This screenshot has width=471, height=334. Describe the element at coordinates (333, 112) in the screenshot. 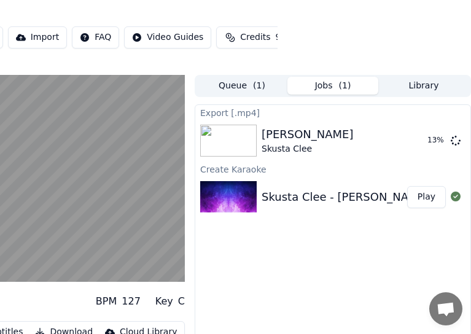

I see `div: Export [.mp4]` at that location.